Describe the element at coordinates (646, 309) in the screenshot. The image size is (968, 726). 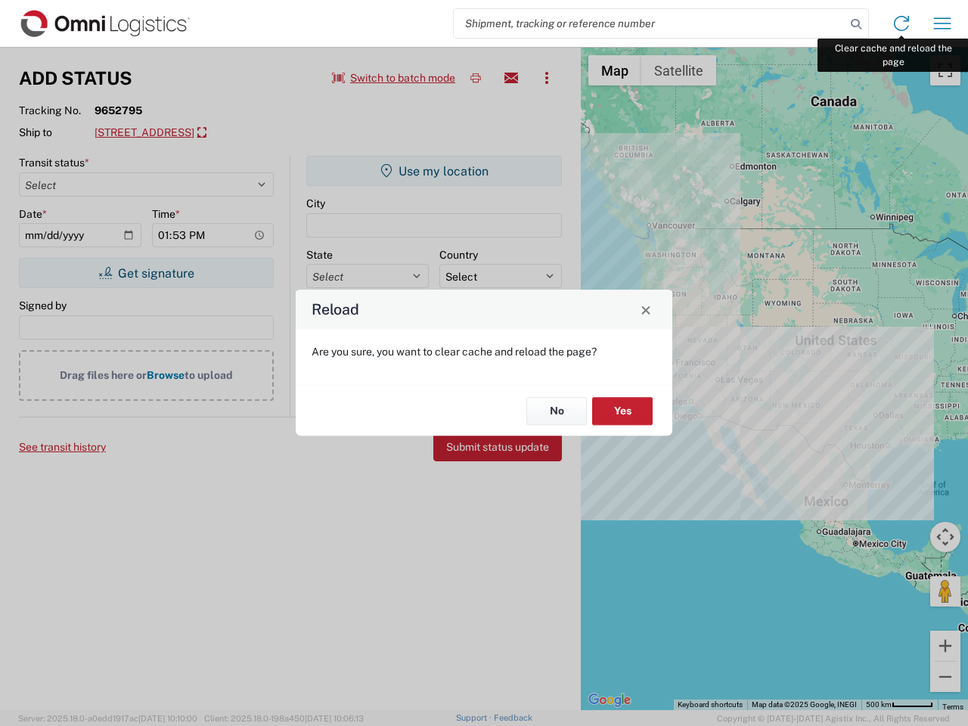
I see `button: Close` at that location.